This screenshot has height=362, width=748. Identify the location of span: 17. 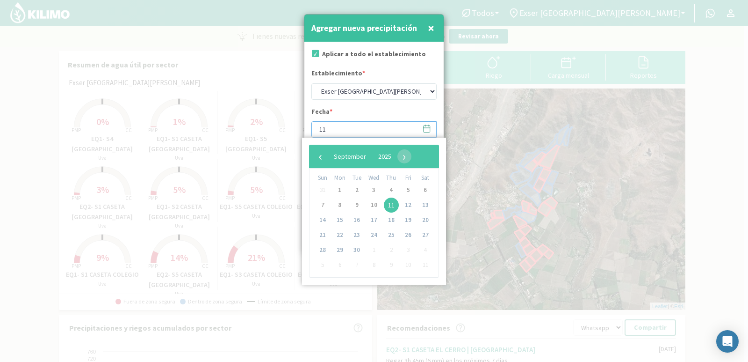
(374, 220).